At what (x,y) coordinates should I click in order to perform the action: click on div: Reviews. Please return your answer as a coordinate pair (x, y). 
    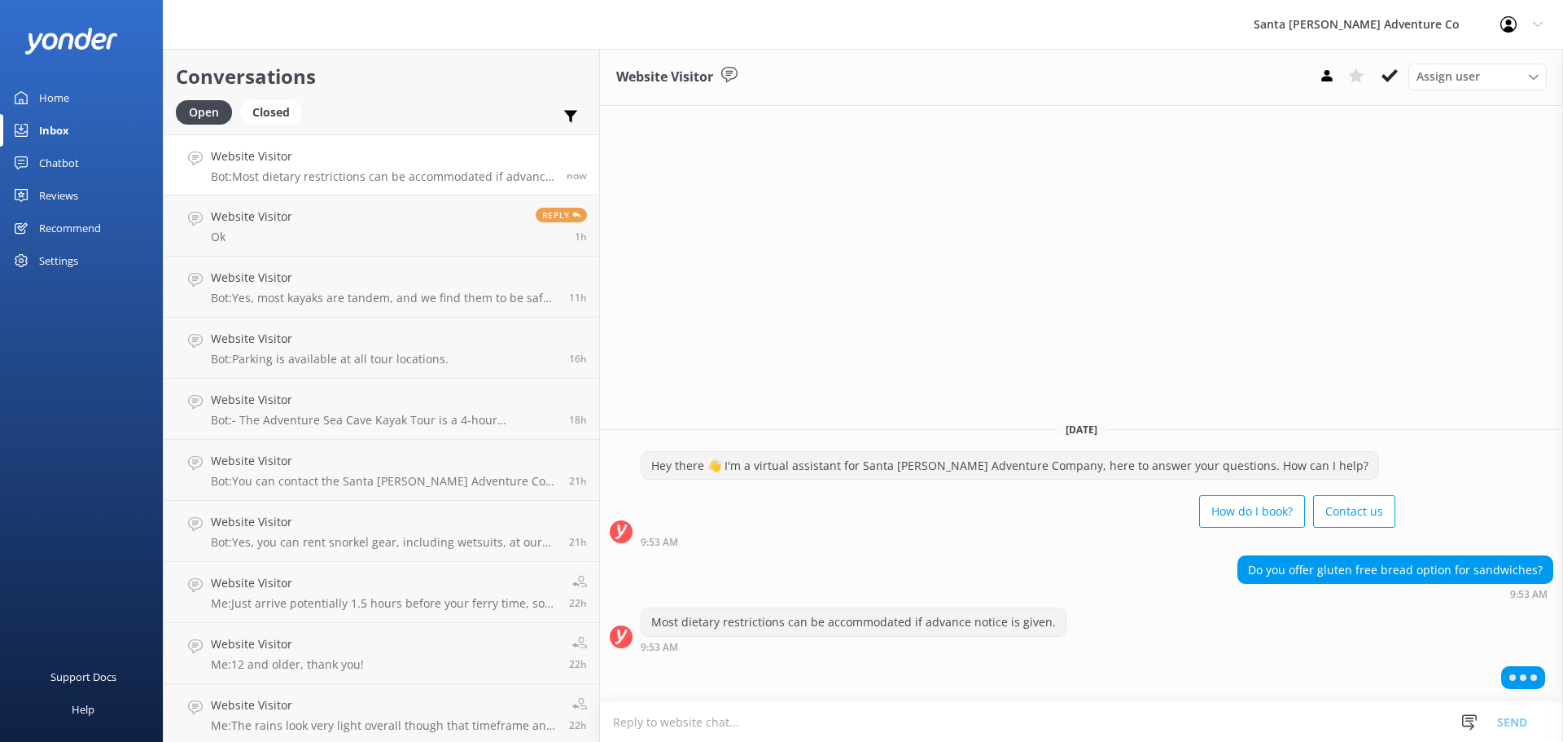
    Looking at the image, I should click on (59, 195).